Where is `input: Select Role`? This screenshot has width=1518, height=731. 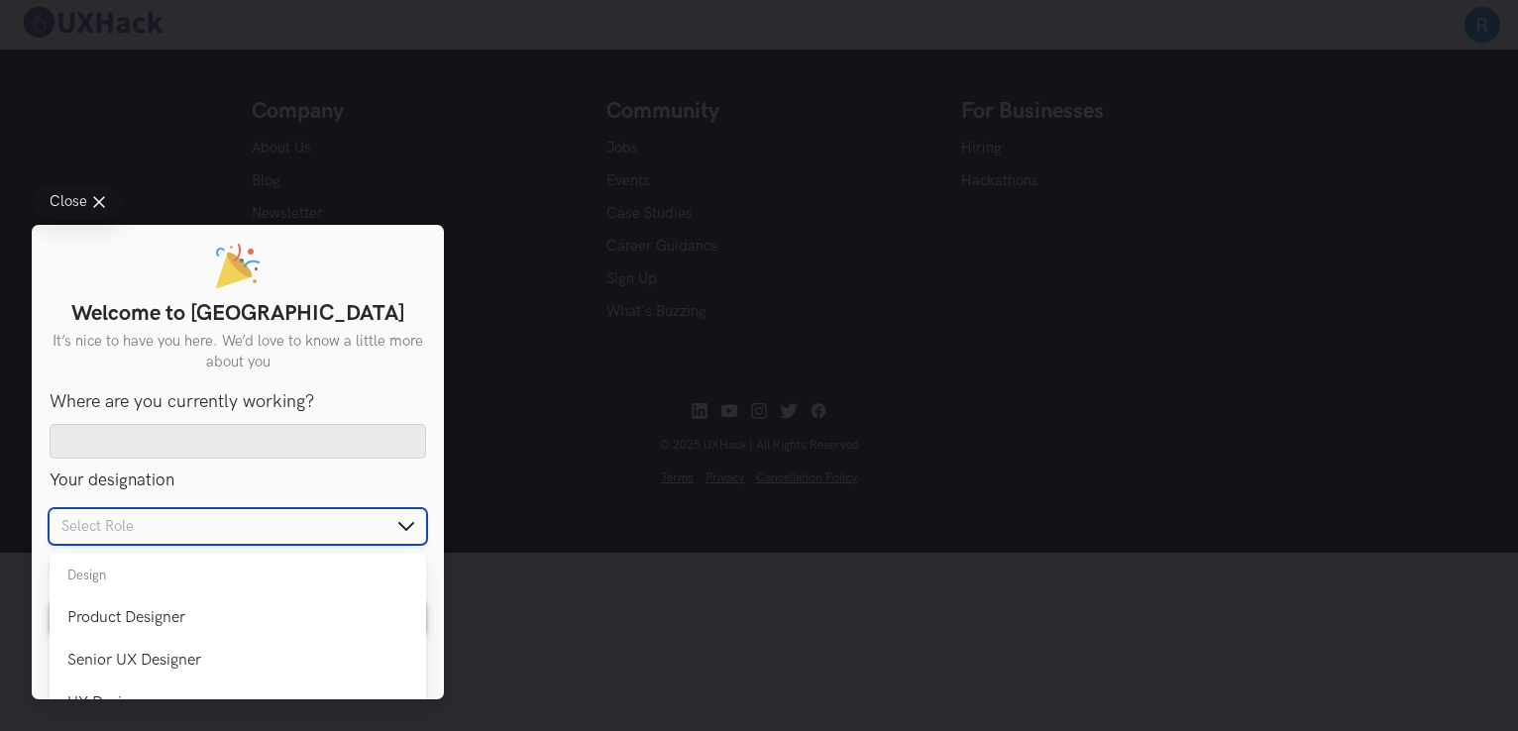
input: Select Role is located at coordinates (238, 526).